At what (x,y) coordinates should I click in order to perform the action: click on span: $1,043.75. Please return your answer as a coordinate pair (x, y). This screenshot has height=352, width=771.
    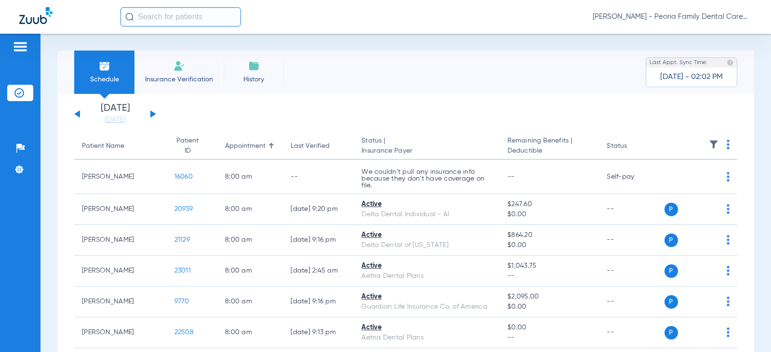
    Looking at the image, I should click on (549, 266).